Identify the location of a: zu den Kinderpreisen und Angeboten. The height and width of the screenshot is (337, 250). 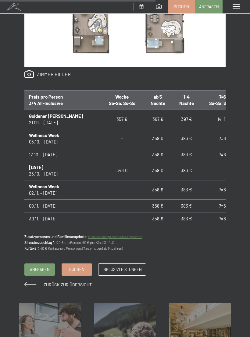
(115, 237).